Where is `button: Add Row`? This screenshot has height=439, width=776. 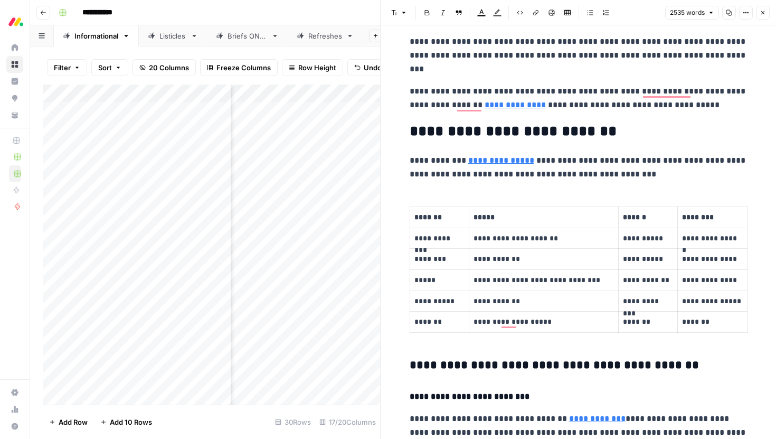
button: Add Row is located at coordinates (68, 422).